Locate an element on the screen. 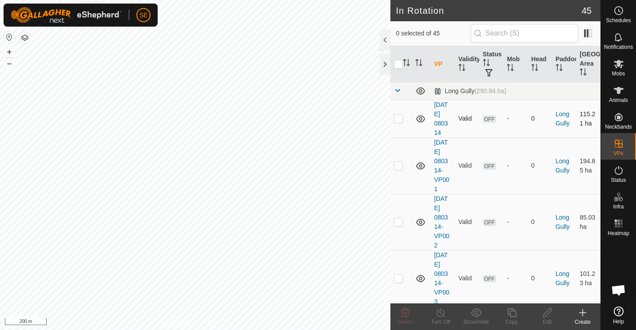 Image resolution: width=636 pixels, height=330 pixels. span: Heatmap is located at coordinates (618, 234).